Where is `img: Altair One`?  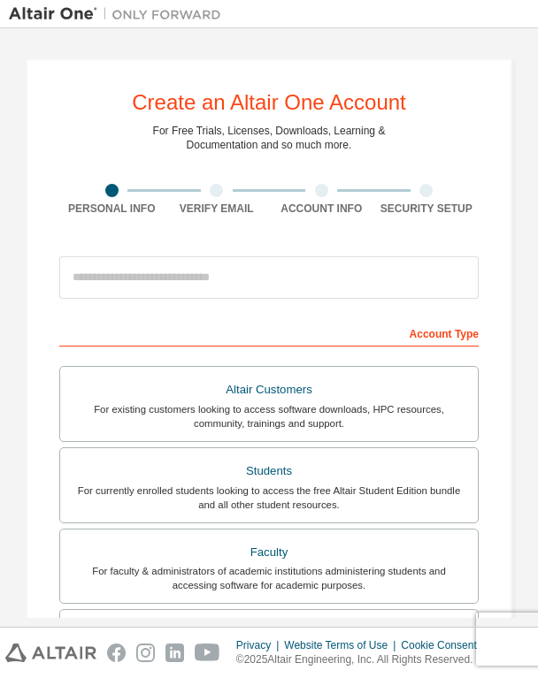
img: Altair One is located at coordinates (119, 14).